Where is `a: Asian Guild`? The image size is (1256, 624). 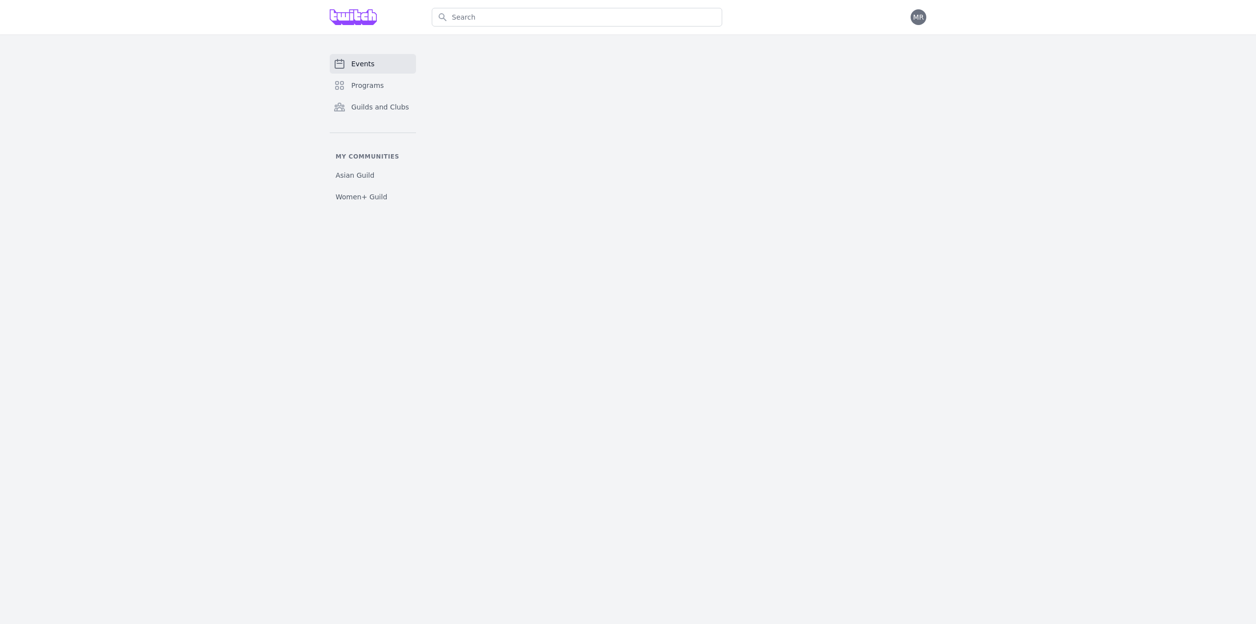
a: Asian Guild is located at coordinates (373, 175).